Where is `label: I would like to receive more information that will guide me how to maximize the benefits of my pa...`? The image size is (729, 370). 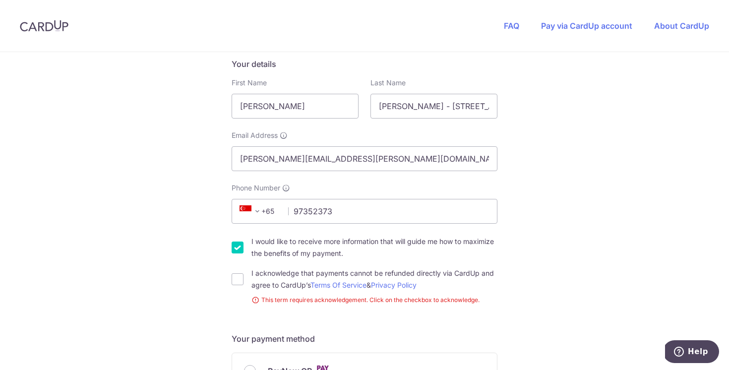
label: I would like to receive more information that will guide me how to maximize the benefits of my pa... is located at coordinates (374, 247).